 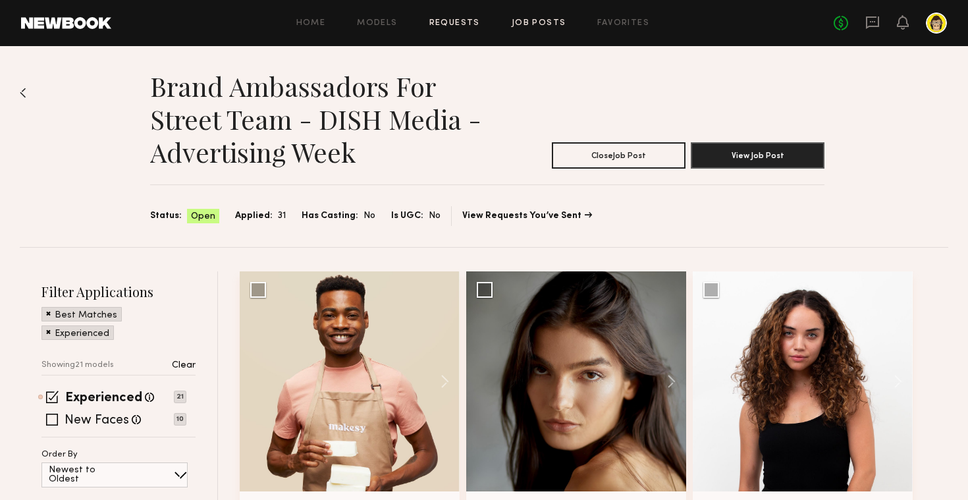 I want to click on a: Home, so click(x=311, y=23).